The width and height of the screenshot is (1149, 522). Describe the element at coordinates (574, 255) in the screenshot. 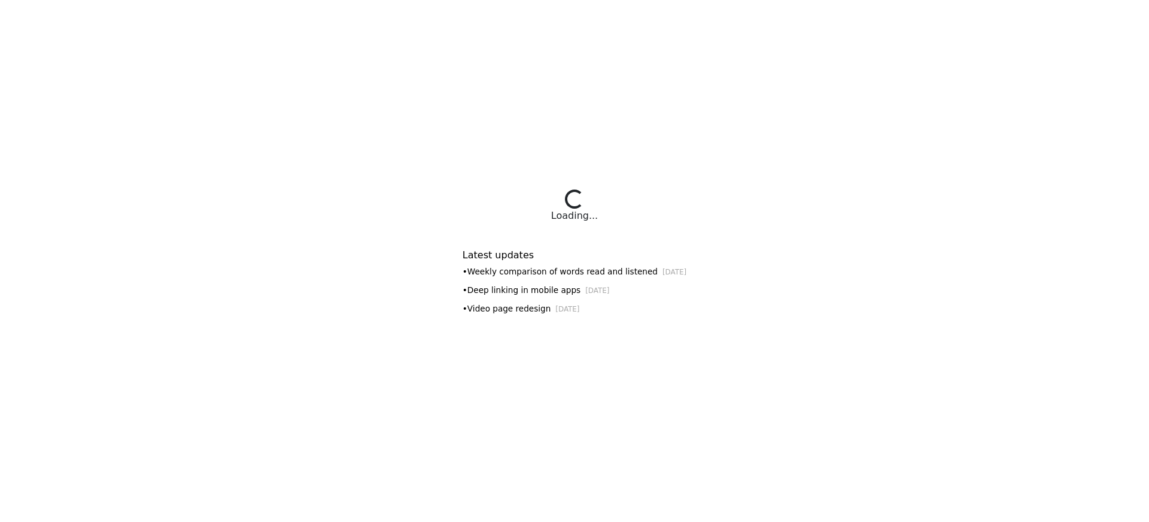

I see `h6: Latest updates` at that location.